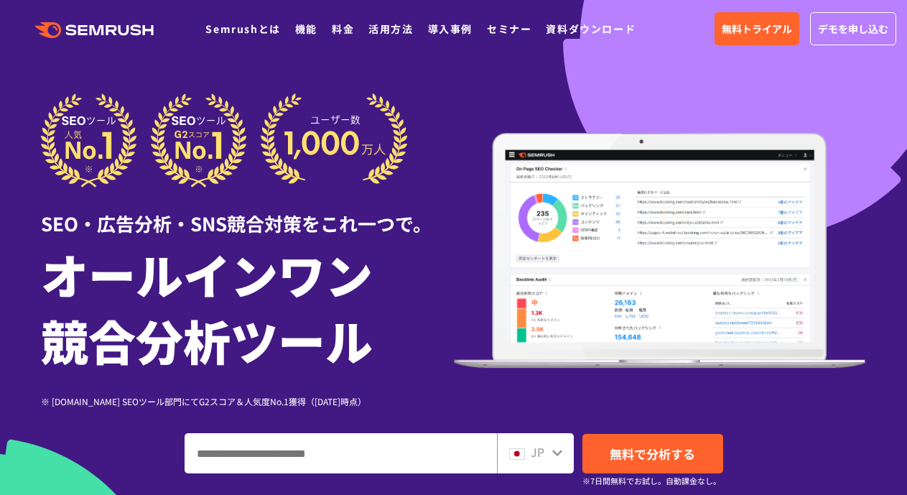 The height and width of the screenshot is (495, 907). What do you see at coordinates (652, 453) in the screenshot?
I see `span: 無料で分析する` at bounding box center [652, 453].